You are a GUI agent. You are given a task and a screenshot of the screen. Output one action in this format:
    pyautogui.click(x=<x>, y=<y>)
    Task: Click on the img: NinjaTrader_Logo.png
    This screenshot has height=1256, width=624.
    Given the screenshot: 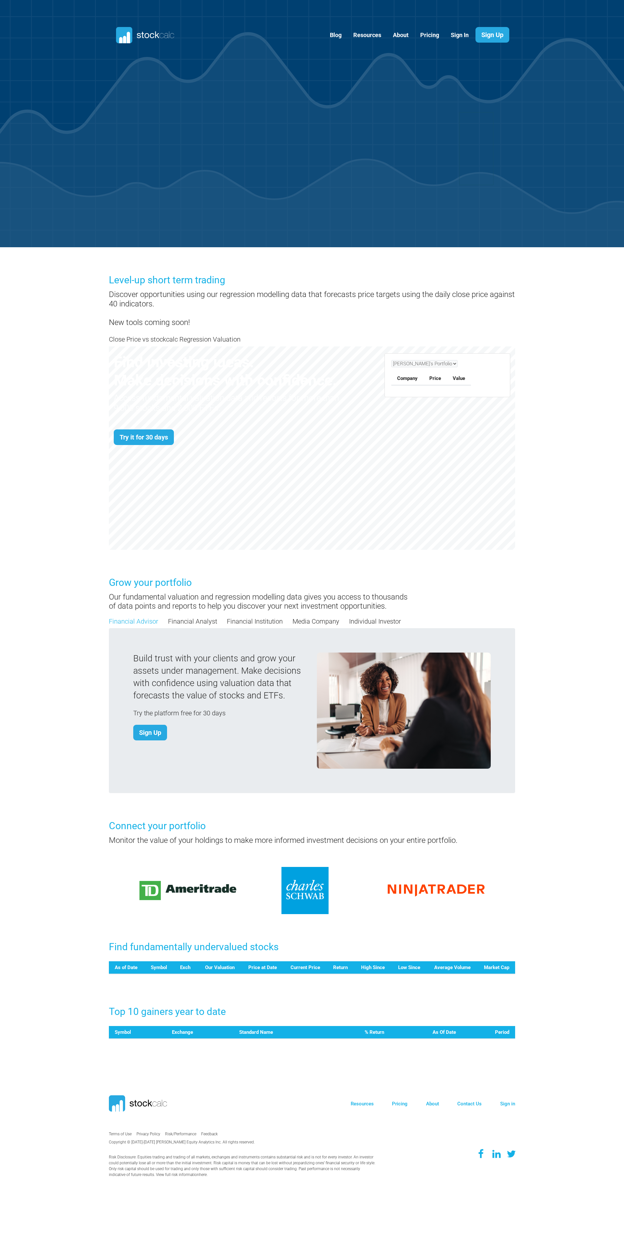 What is the action you would take?
    pyautogui.click(x=436, y=891)
    